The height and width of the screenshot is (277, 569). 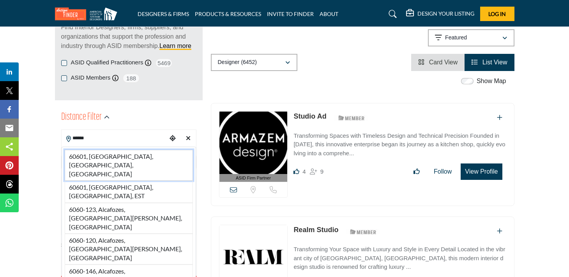 What do you see at coordinates (400, 256) in the screenshot?
I see `a: Transforming Your Space with Luxury and Style in Every Detail Located in the vibrant city of [GEO...` at bounding box center [400, 256].